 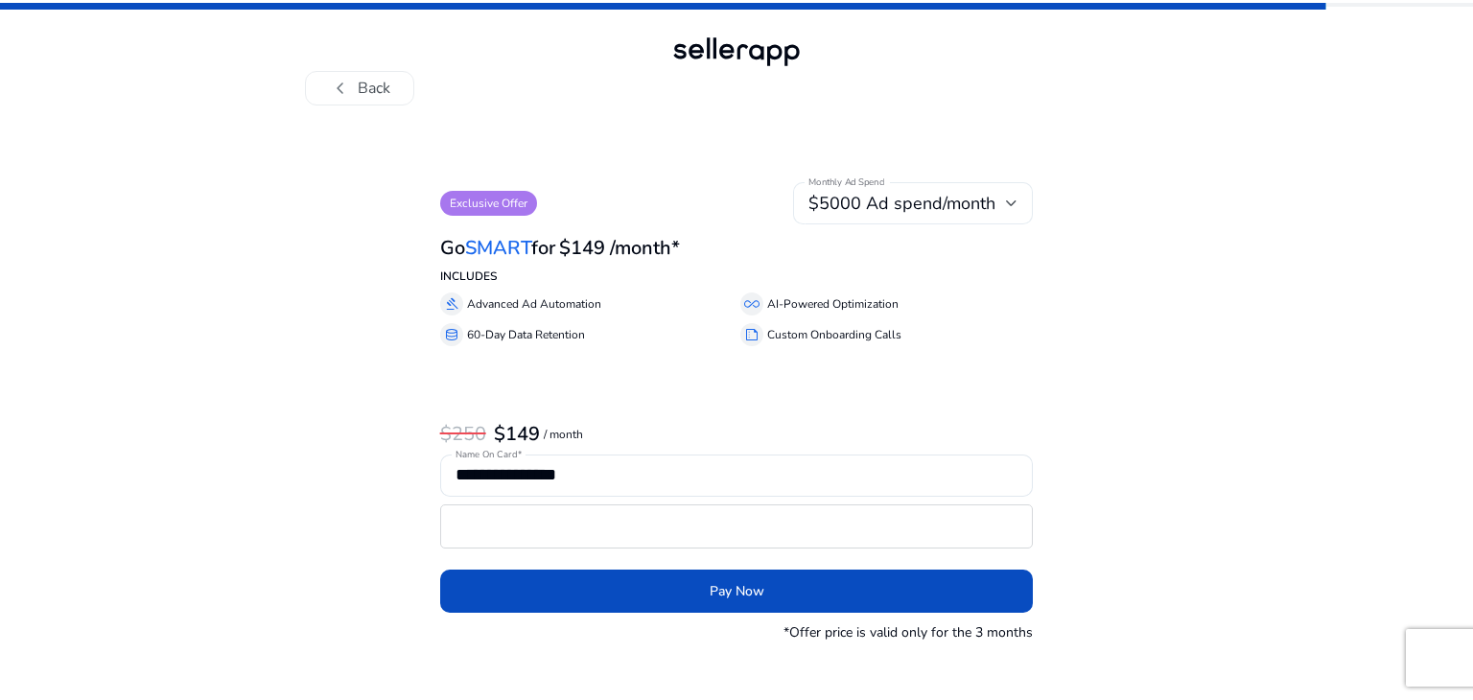 What do you see at coordinates (834, 335) in the screenshot?
I see `p: Custom Onboarding Calls` at bounding box center [834, 335].